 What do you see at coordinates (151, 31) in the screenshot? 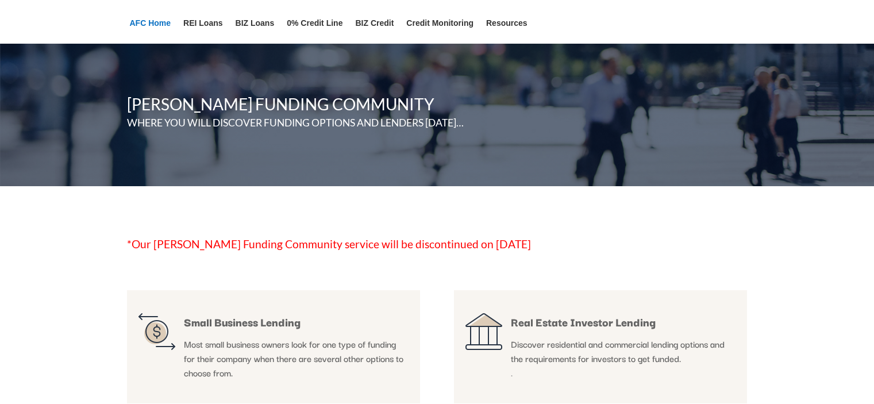
I see `a: AFC Home` at bounding box center [151, 31].